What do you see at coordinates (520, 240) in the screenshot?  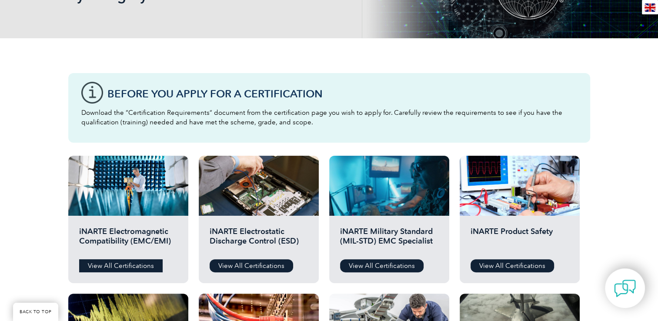 I see `h2: iNARTE Product Safety` at bounding box center [520, 240].